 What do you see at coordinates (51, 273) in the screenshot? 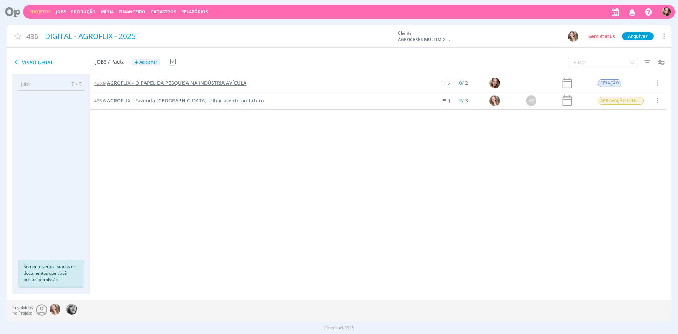
I see `p: Somente serão listados os documentos que você possui permissão` at bounding box center [51, 273].